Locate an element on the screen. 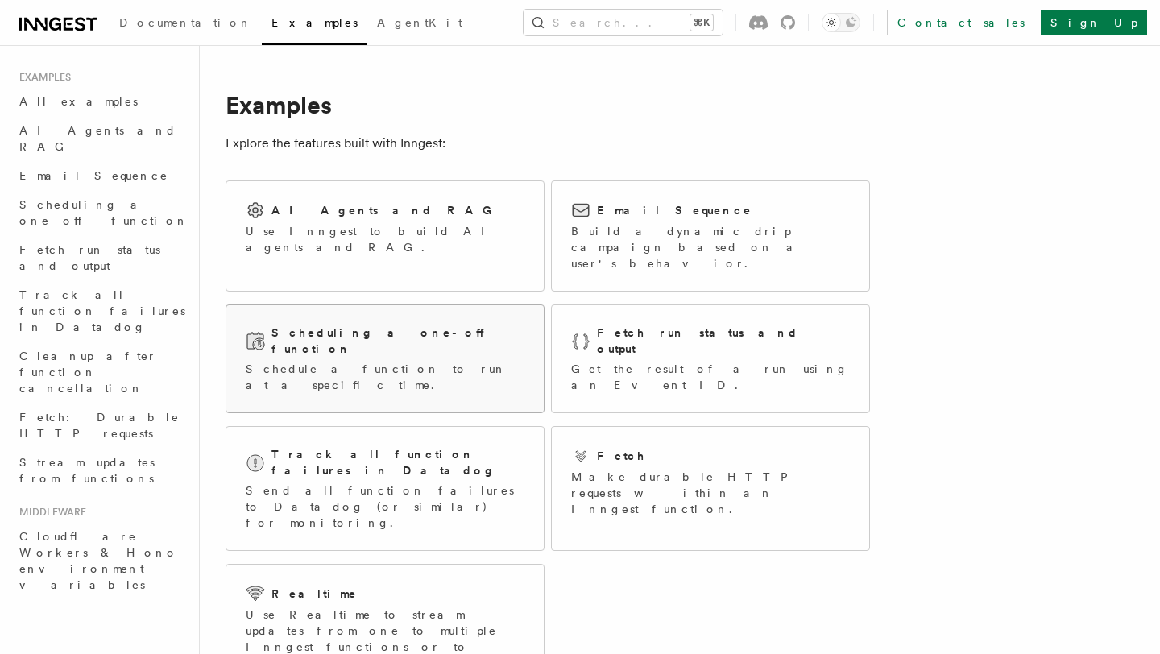  a: Cloudflare Workers & Hono environment variables is located at coordinates (101, 561).